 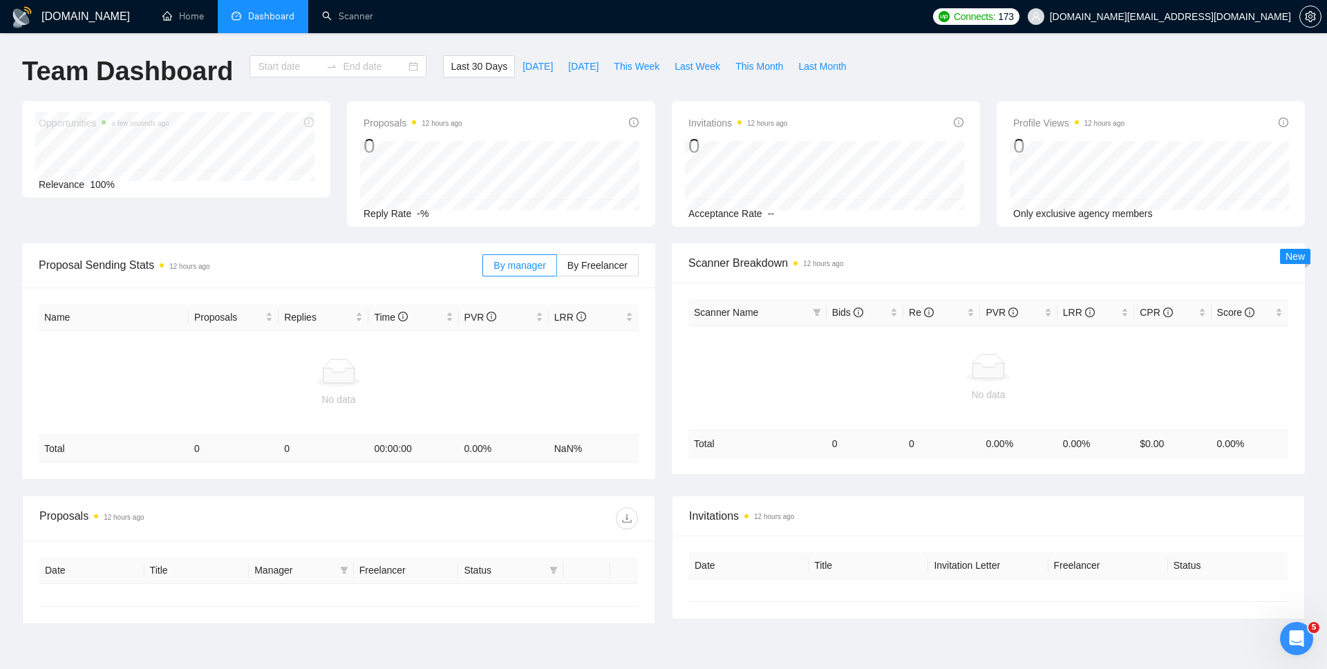 What do you see at coordinates (1036, 17) in the screenshot?
I see `span: user` at bounding box center [1036, 17].